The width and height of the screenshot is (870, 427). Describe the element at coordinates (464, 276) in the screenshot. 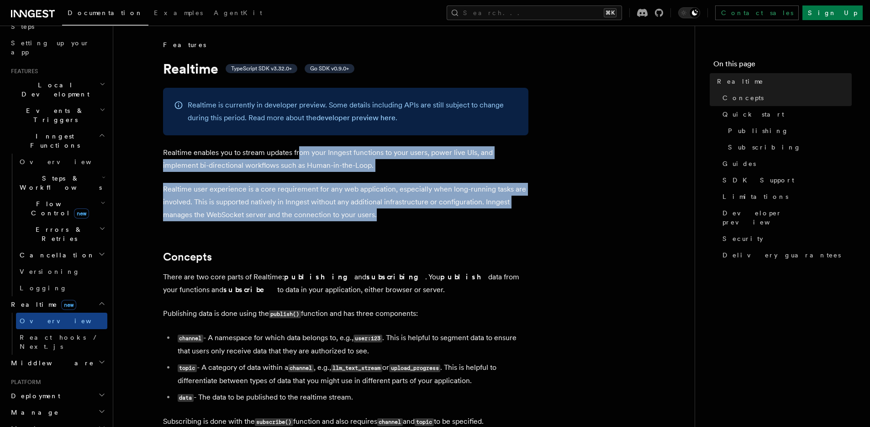

I see `strong: publish` at that location.